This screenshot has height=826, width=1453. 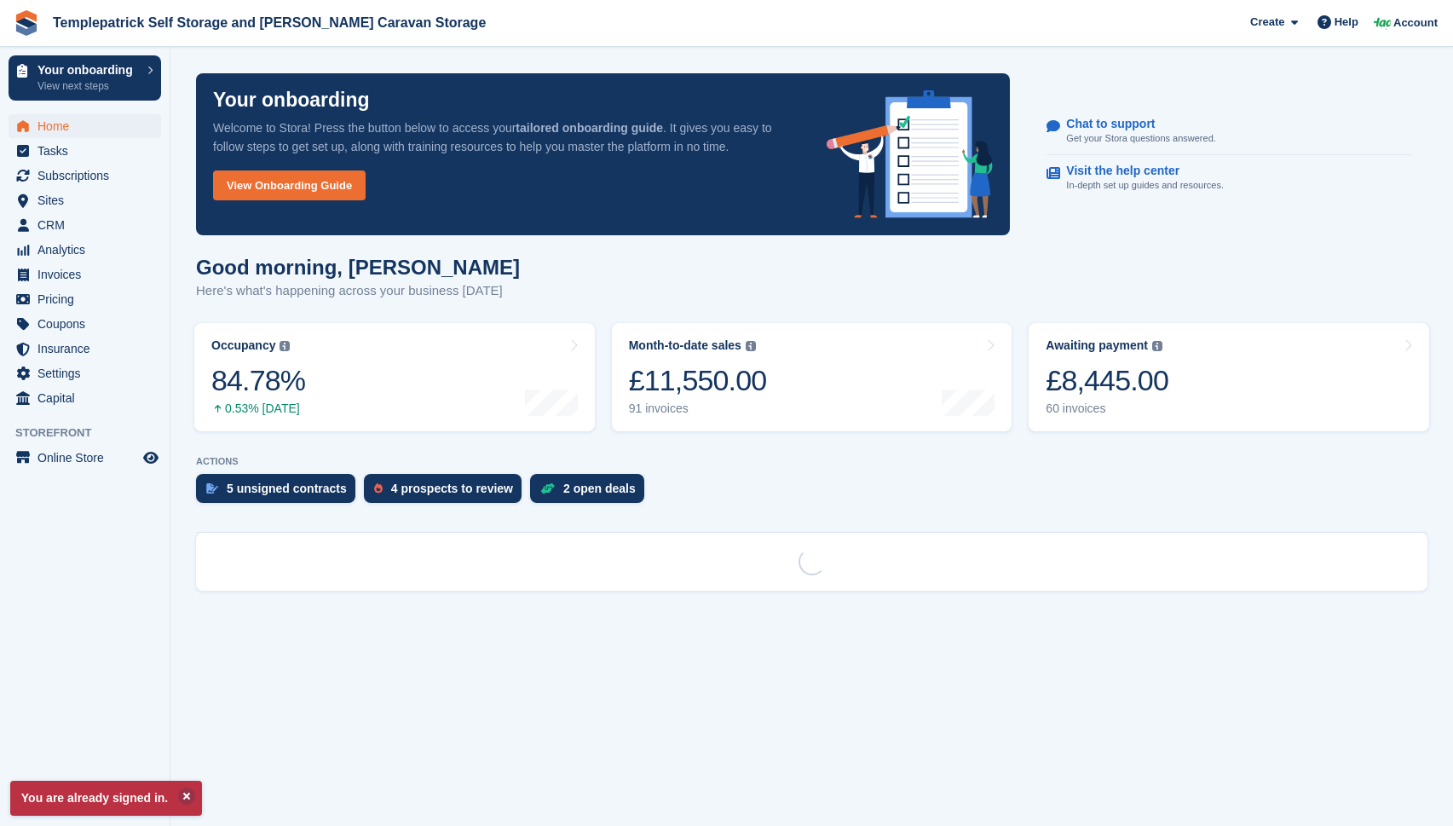 I want to click on span: Settings, so click(x=89, y=373).